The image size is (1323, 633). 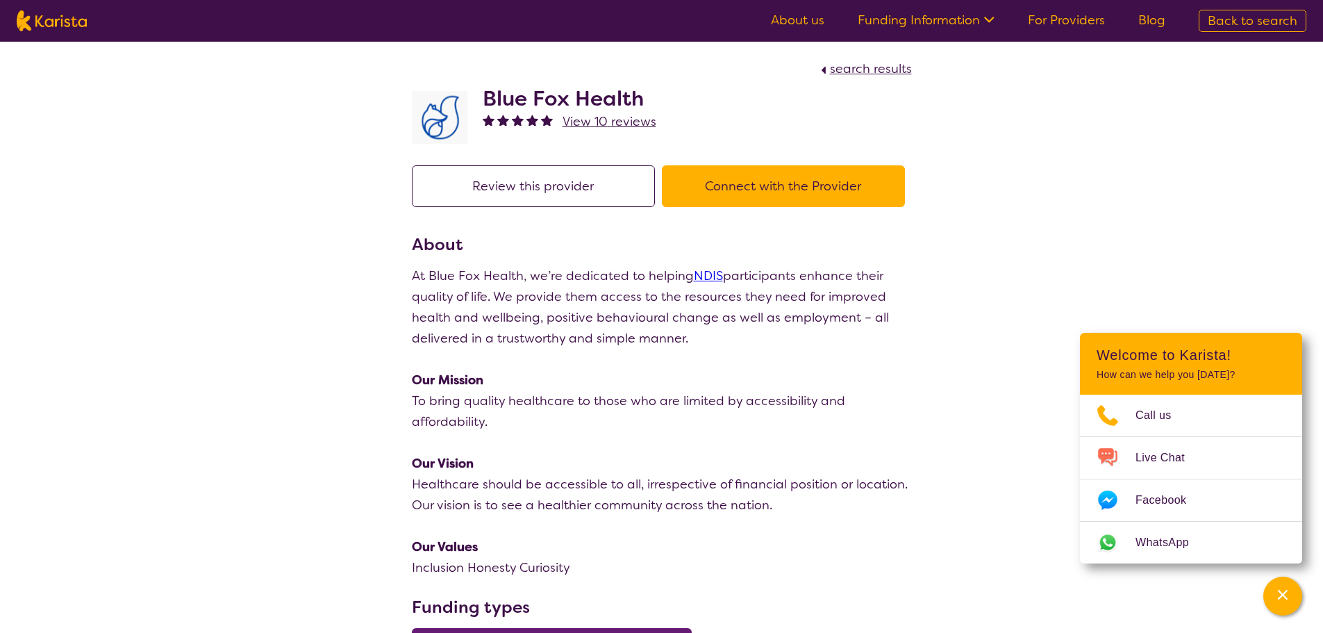 What do you see at coordinates (1168, 458) in the screenshot?
I see `span: Live Chat` at bounding box center [1168, 458].